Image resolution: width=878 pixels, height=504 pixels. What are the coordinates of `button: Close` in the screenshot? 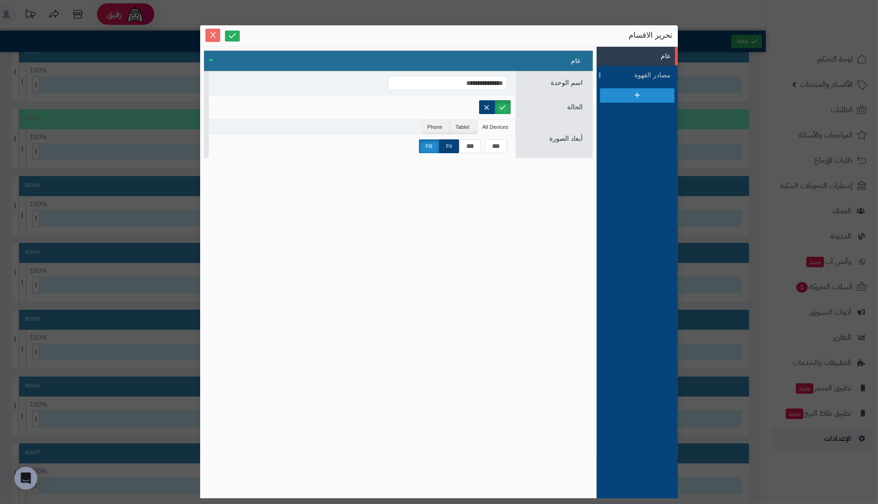 It's located at (212, 35).